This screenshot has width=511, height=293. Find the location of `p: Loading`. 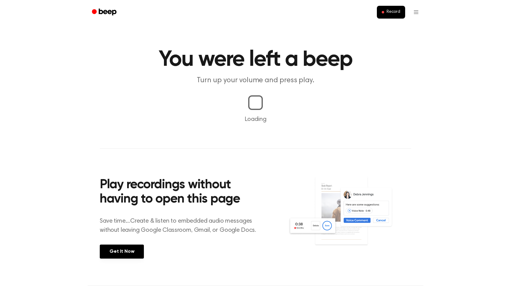

p: Loading is located at coordinates (256, 119).